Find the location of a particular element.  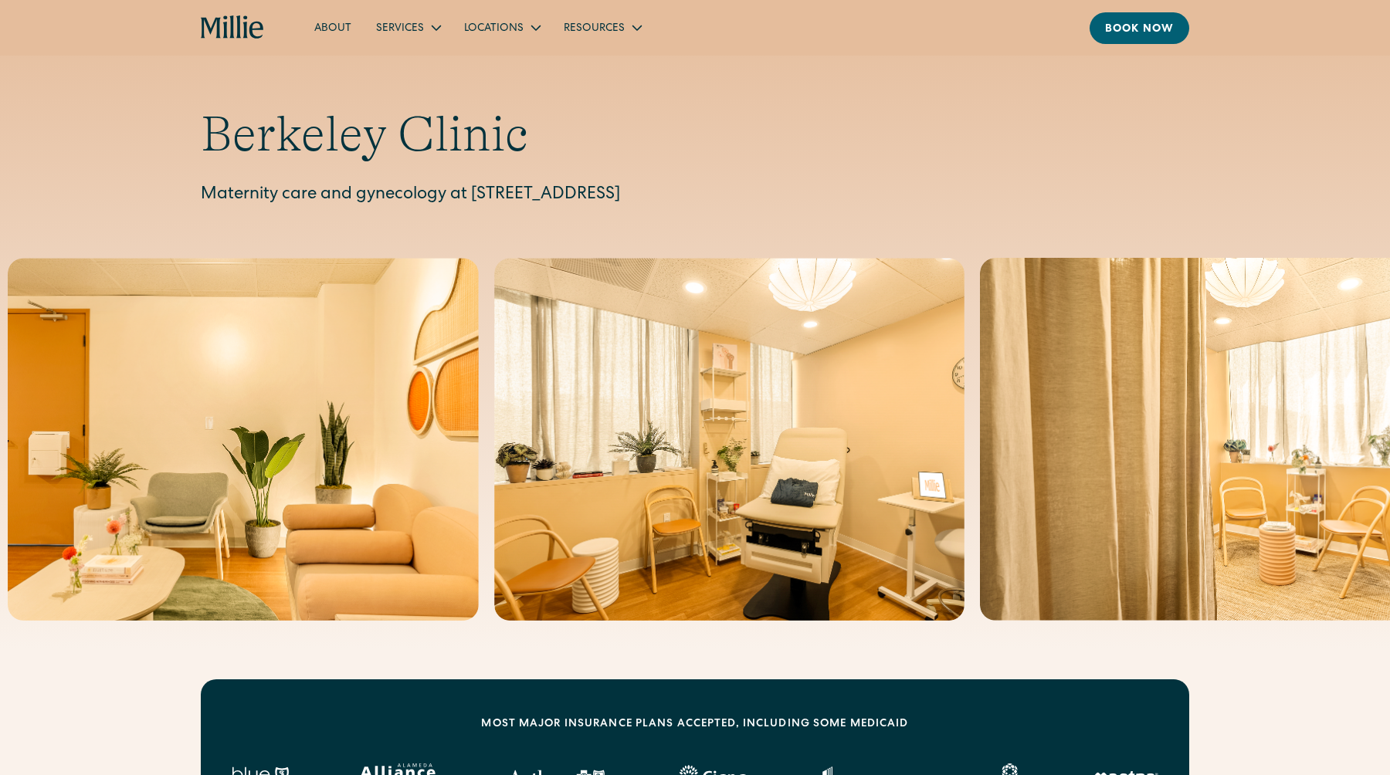

div: Locations is located at coordinates (493, 29).